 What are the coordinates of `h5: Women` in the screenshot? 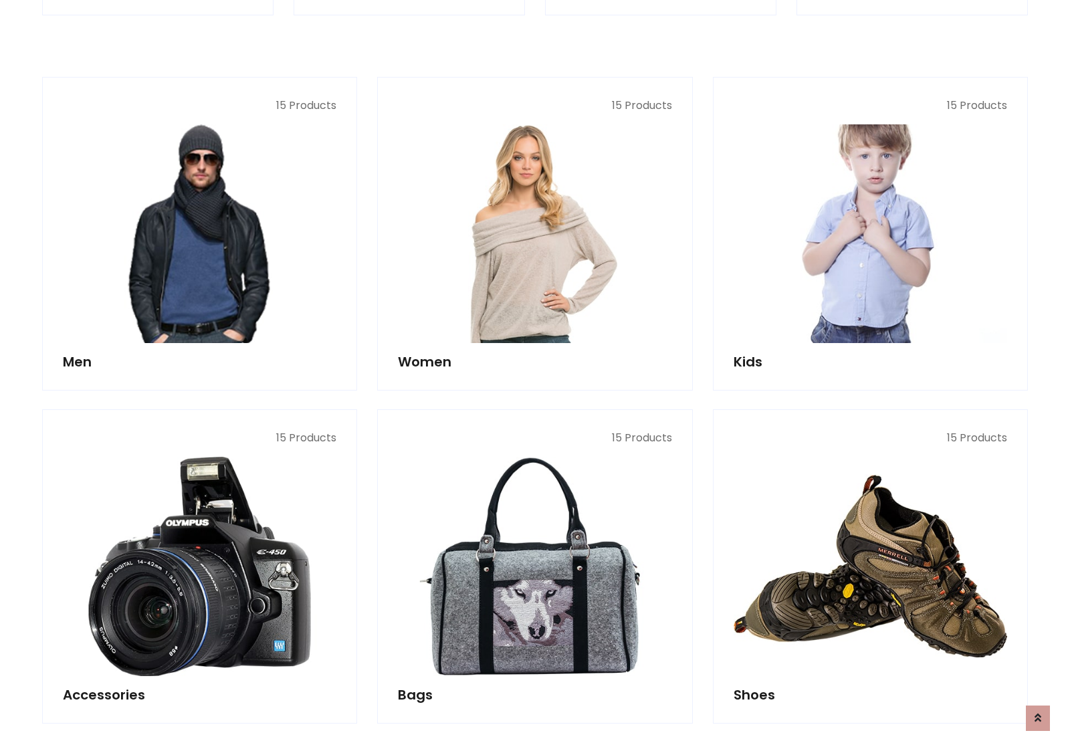 It's located at (534, 362).